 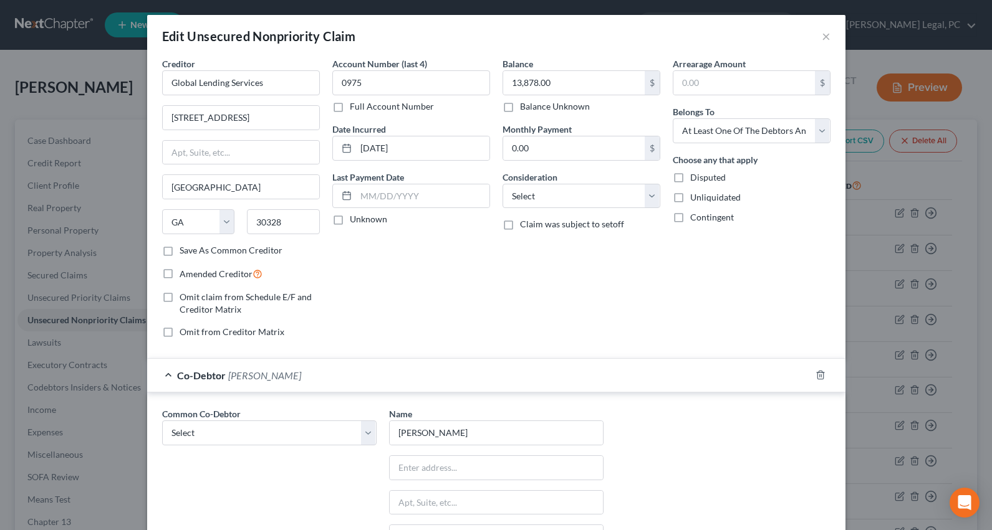 What do you see at coordinates (359, 129) in the screenshot?
I see `label: Date Incurred` at bounding box center [359, 129].